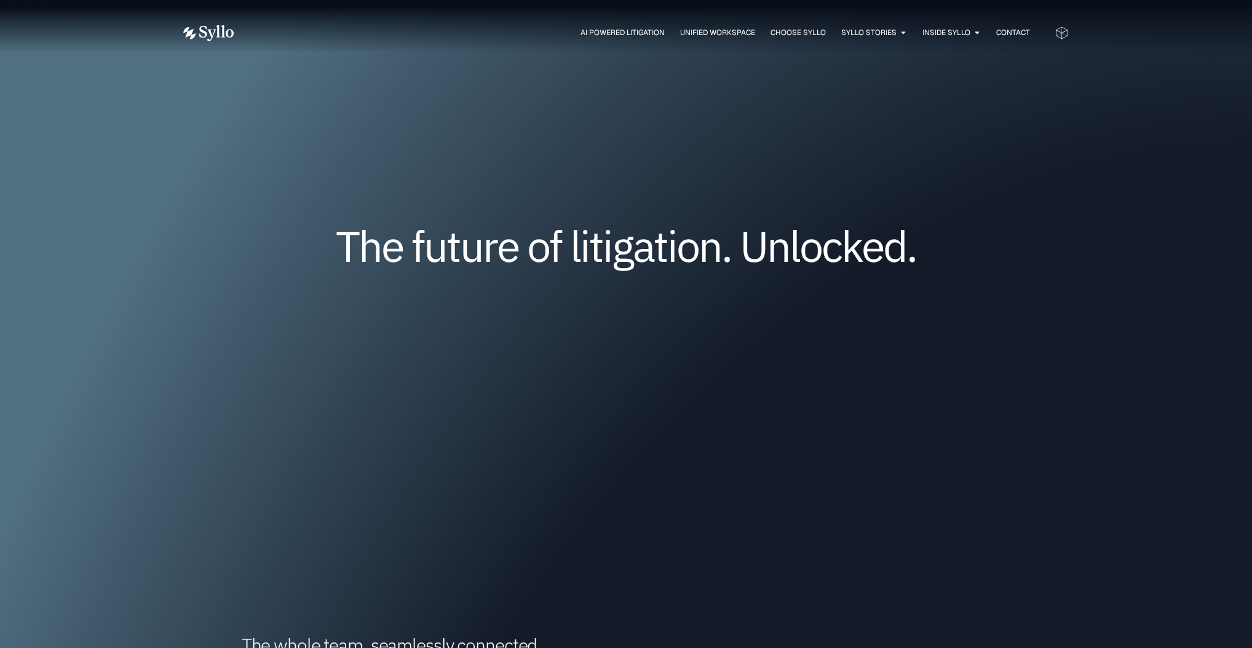 This screenshot has height=648, width=1252. What do you see at coordinates (947, 33) in the screenshot?
I see `span: Inside Syllo` at bounding box center [947, 33].